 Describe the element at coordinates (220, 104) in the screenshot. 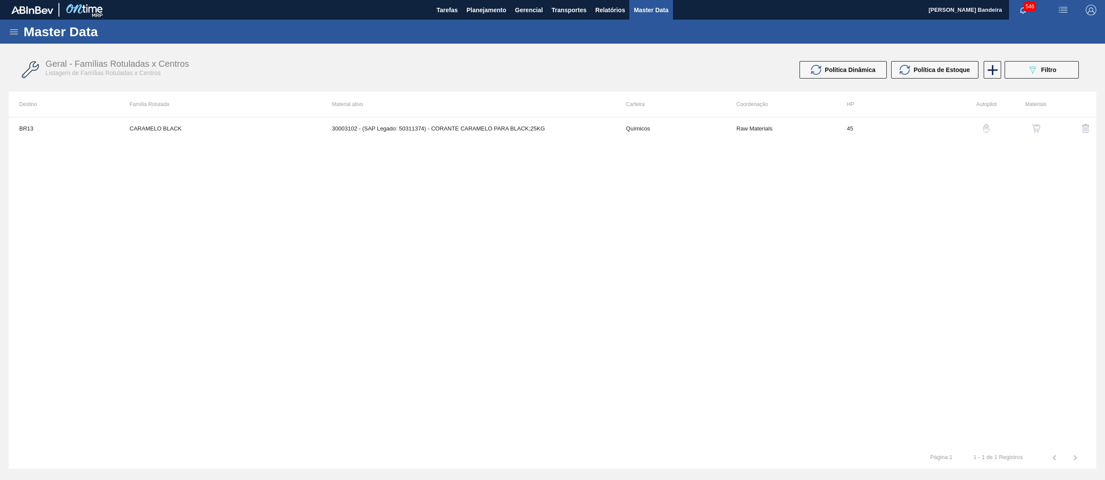

I see `th: Família Rotulada` at that location.